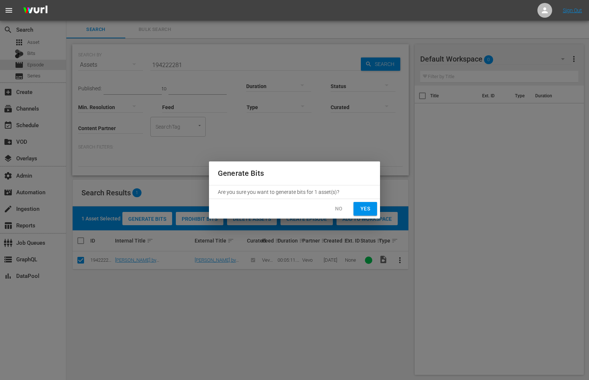 The height and width of the screenshot is (380, 589). Describe the element at coordinates (295, 192) in the screenshot. I see `div: Are you sure you want to generate bits for 1 asset(s)?` at that location.